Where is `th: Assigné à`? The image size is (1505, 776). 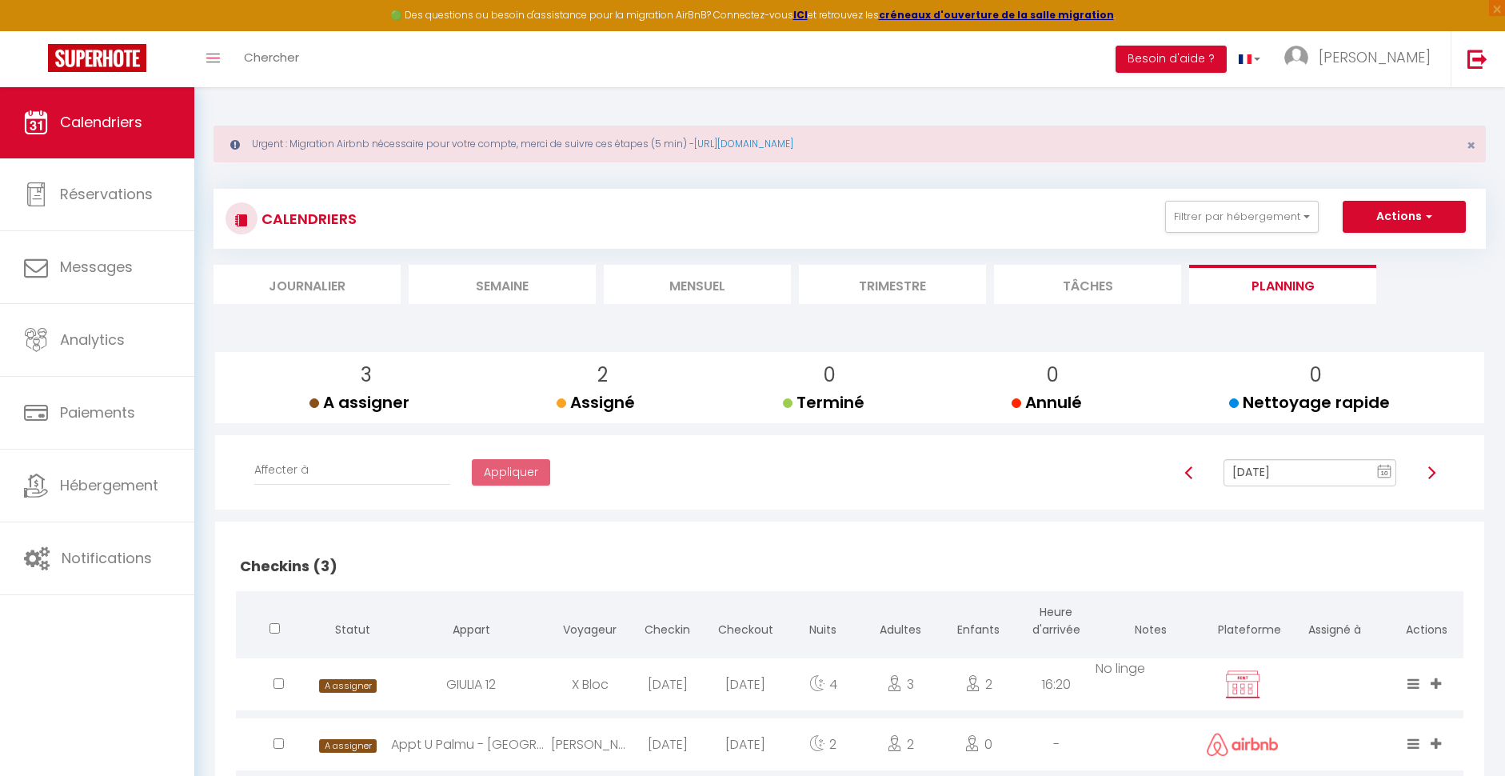 th: Assigné à is located at coordinates (1335, 622).